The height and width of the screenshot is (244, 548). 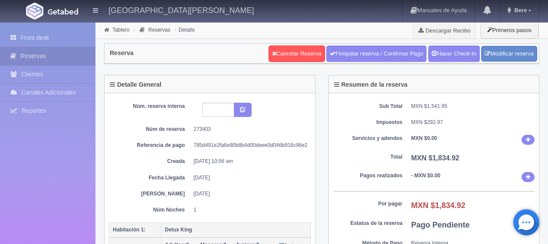 I want to click on dd: 785d491e2fa6e80b8b4d00deee0d046b916c96e2, so click(x=249, y=145).